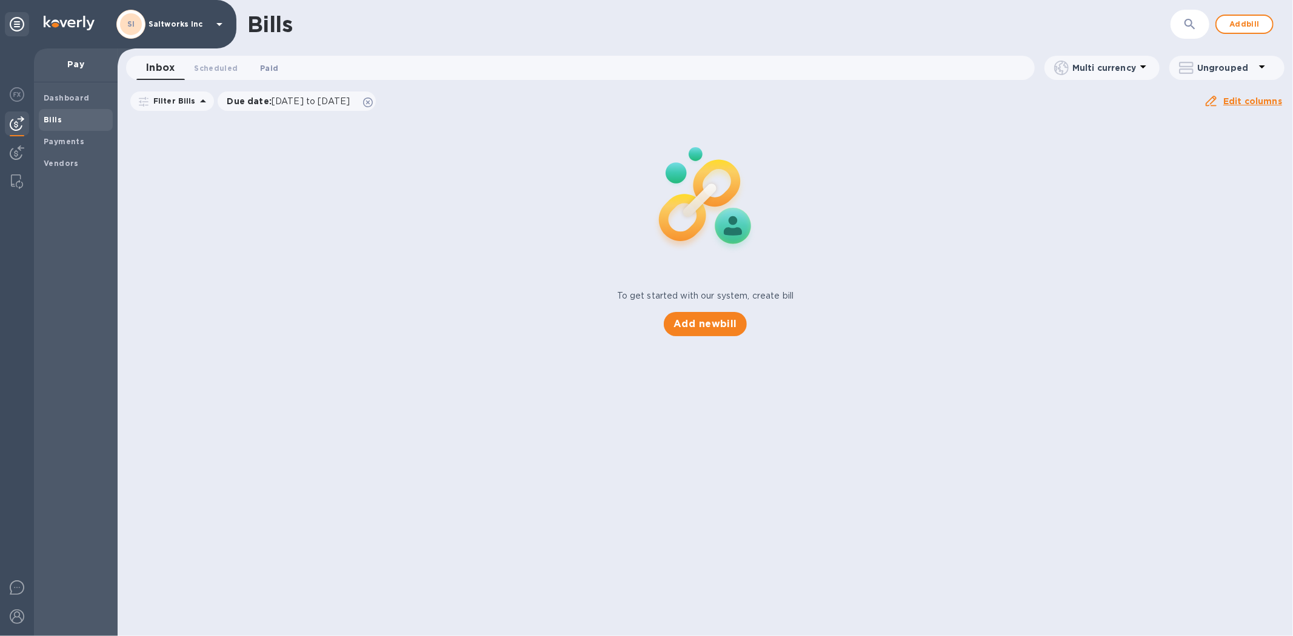 Image resolution: width=1293 pixels, height=636 pixels. Describe the element at coordinates (1244, 24) in the screenshot. I see `button: Addbill` at that location.